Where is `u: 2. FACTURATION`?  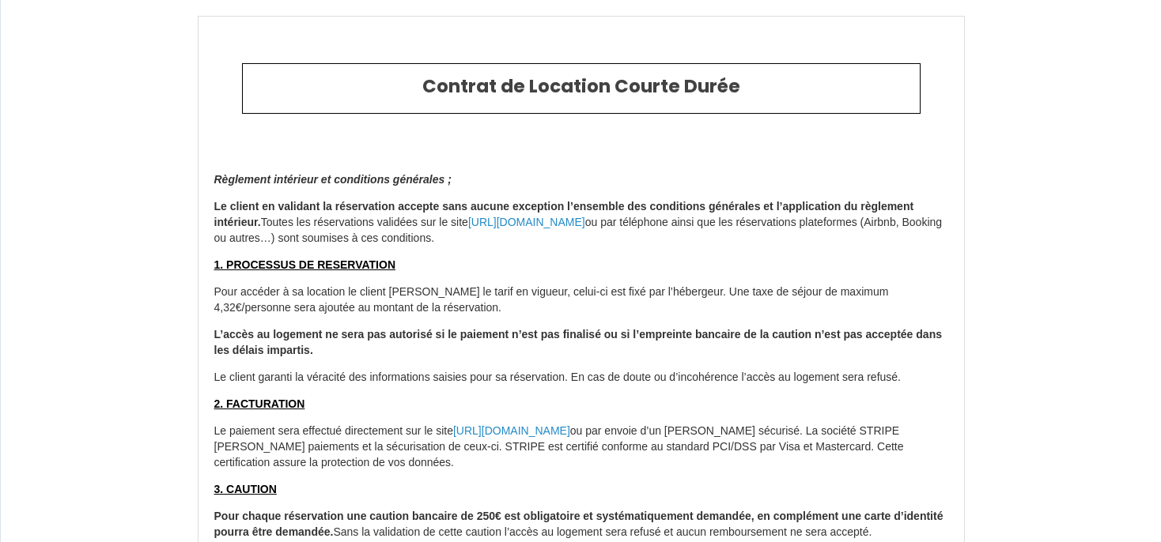 u: 2. FACTURATION is located at coordinates (259, 404).